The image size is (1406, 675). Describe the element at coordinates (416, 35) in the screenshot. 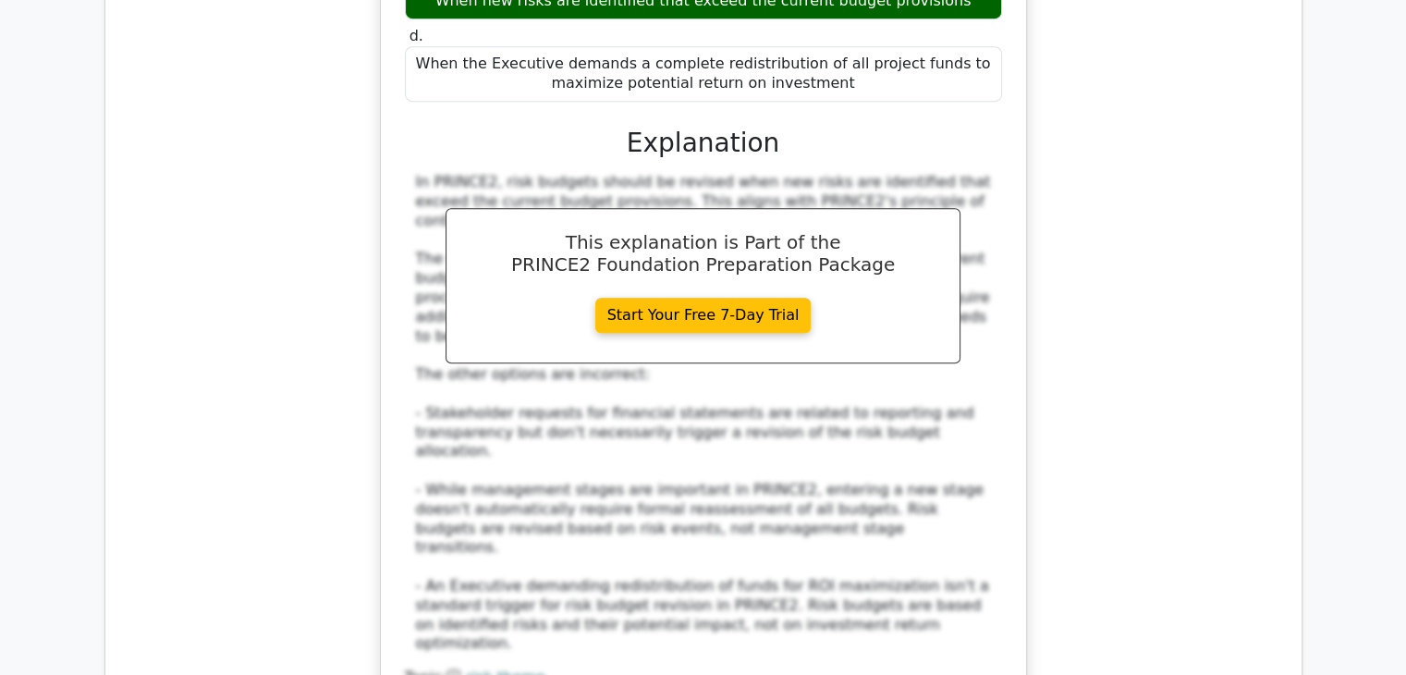

I see `span: d.` at that location.